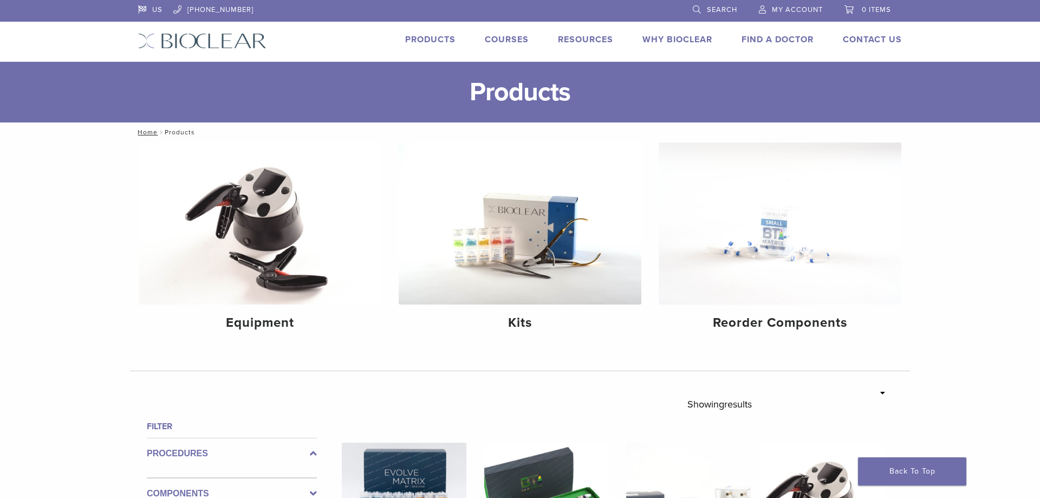  What do you see at coordinates (677, 40) in the screenshot?
I see `a: Why Bioclear` at bounding box center [677, 40].